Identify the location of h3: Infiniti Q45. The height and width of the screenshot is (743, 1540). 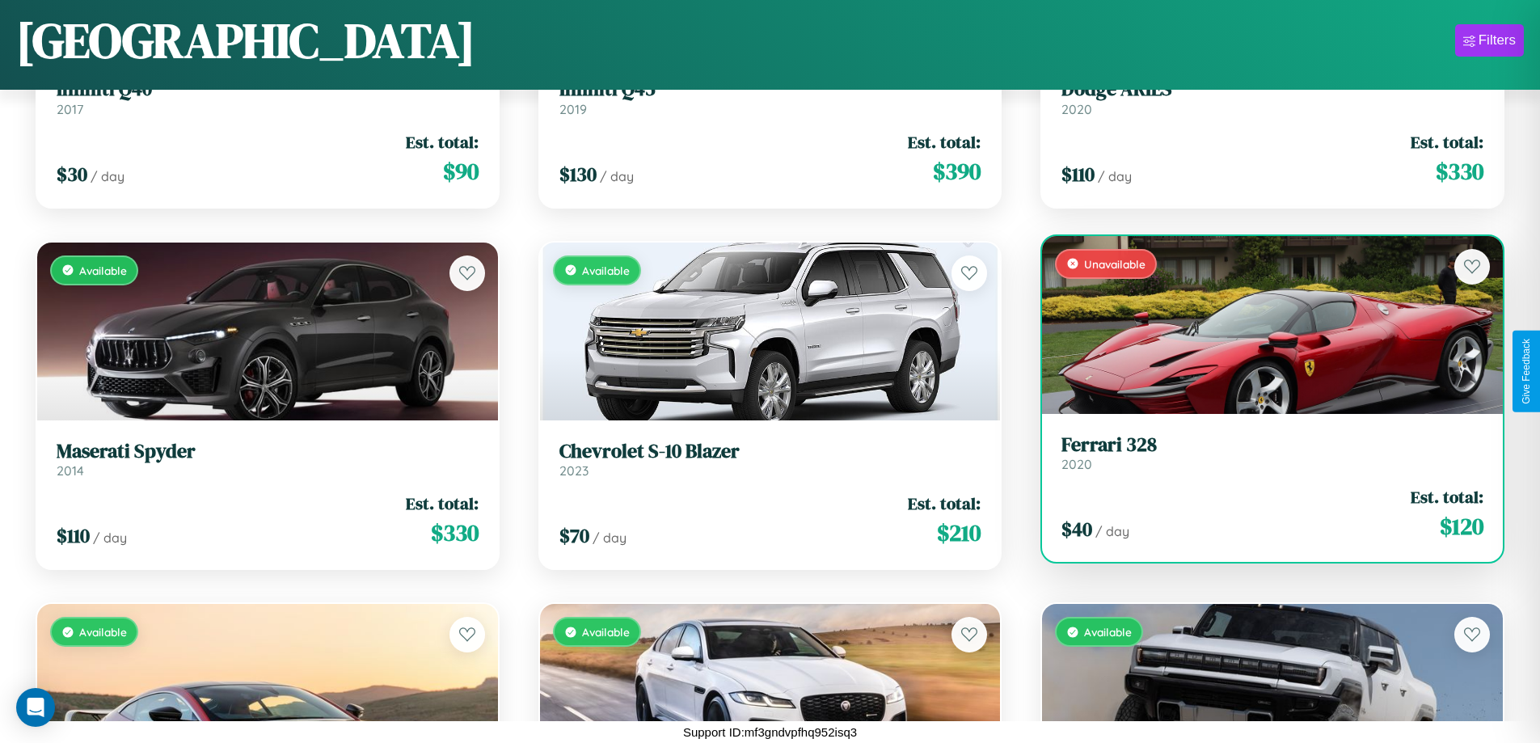
(770, 89).